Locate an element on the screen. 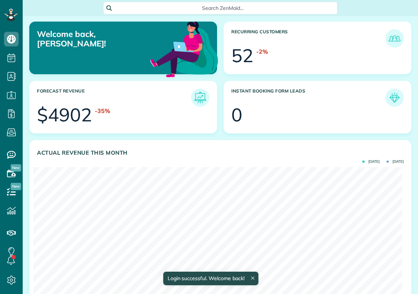 This screenshot has height=294, width=418. div: Login successful. Welcome back! is located at coordinates (210, 278).